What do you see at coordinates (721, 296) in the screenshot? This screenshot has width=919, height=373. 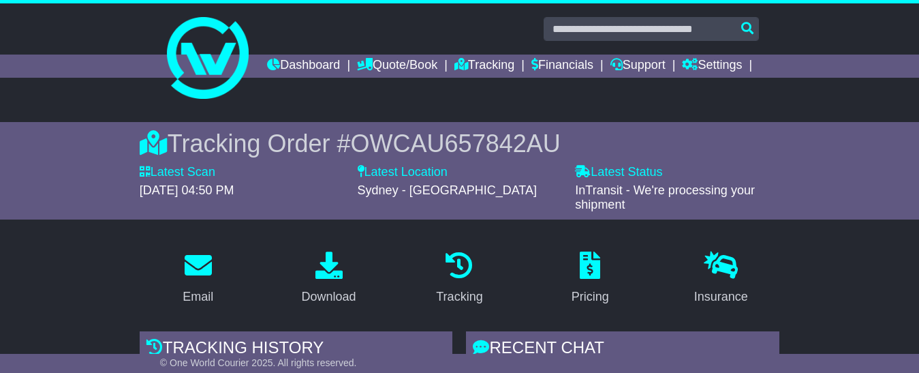 I see `div: Insurance` at bounding box center [721, 296].